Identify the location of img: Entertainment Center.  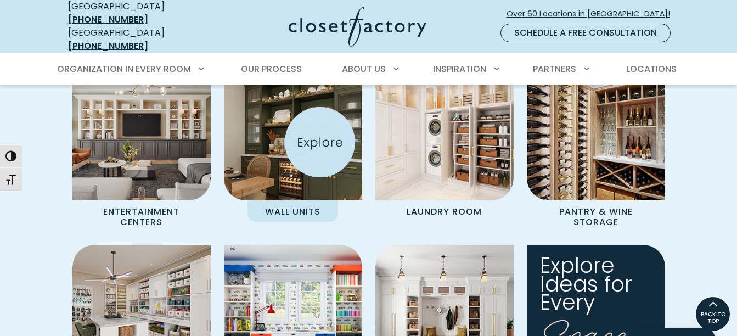
(142, 131).